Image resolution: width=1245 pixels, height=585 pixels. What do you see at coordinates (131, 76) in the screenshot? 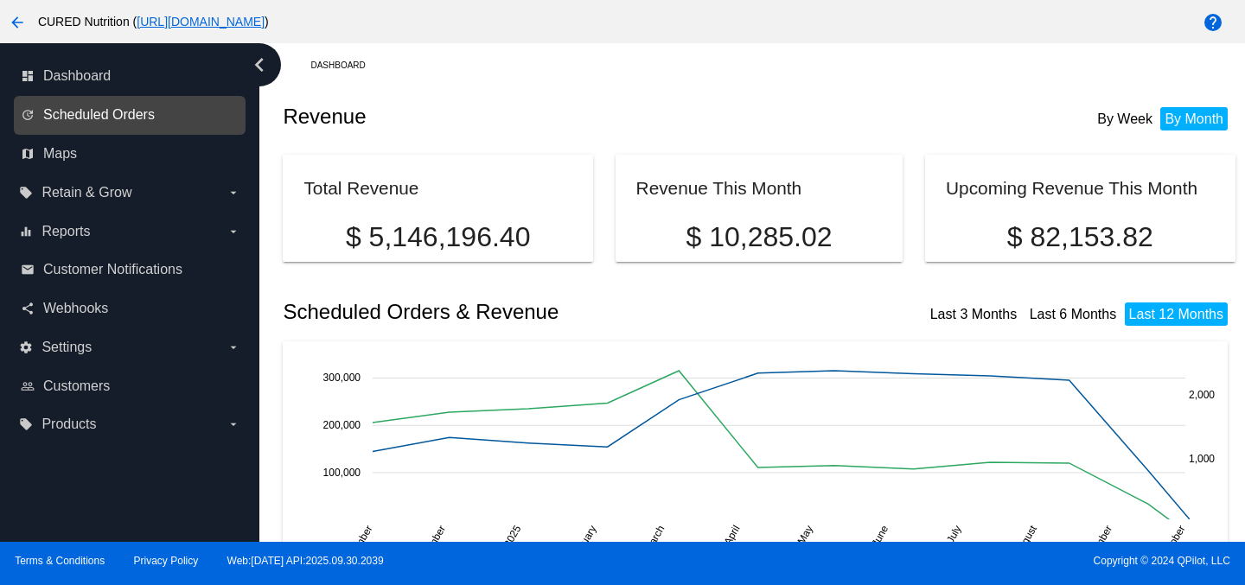
I see `a: dashboard Dashboard` at bounding box center [131, 76].